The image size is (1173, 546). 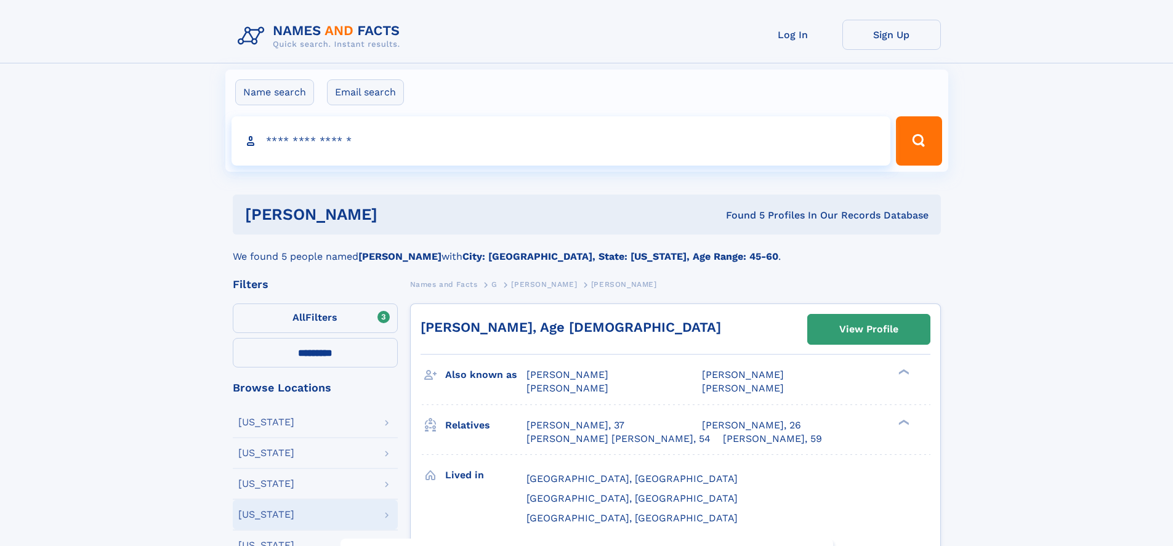 What do you see at coordinates (321, 36) in the screenshot?
I see `img: Logo Names and Facts` at bounding box center [321, 36].